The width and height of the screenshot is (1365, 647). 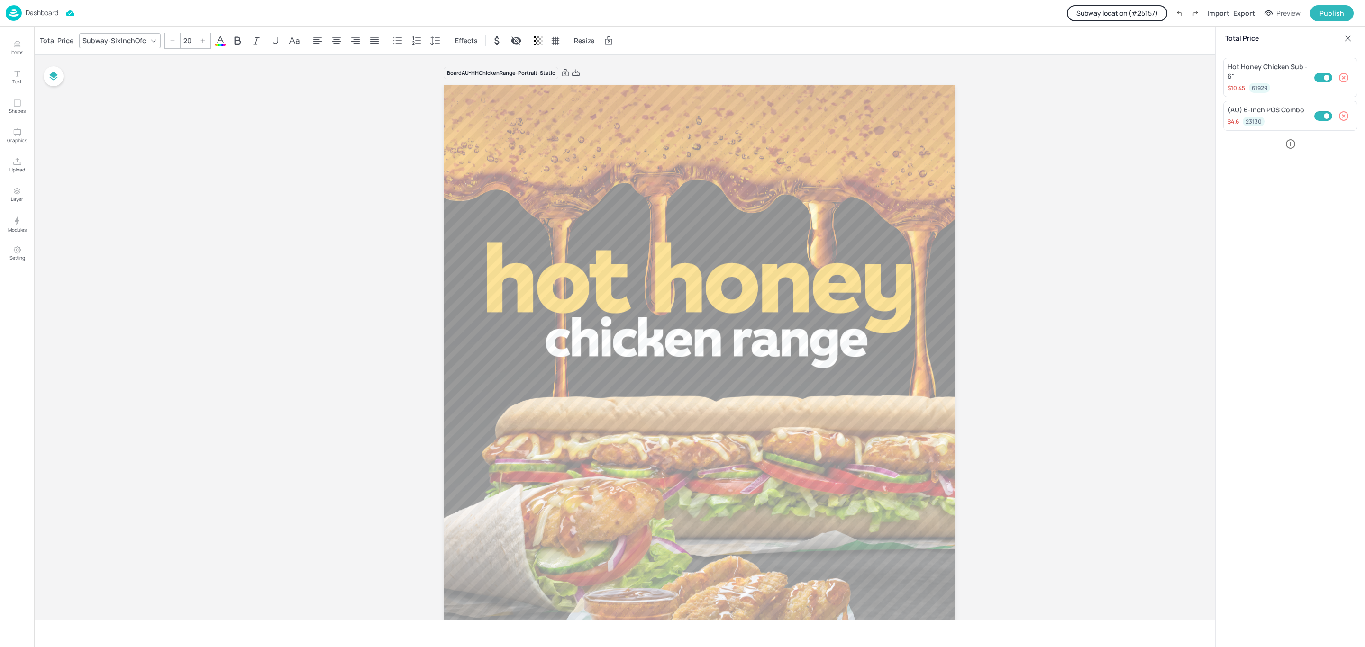 What do you see at coordinates (1288, 13) in the screenshot?
I see `div: Preview` at bounding box center [1288, 13].